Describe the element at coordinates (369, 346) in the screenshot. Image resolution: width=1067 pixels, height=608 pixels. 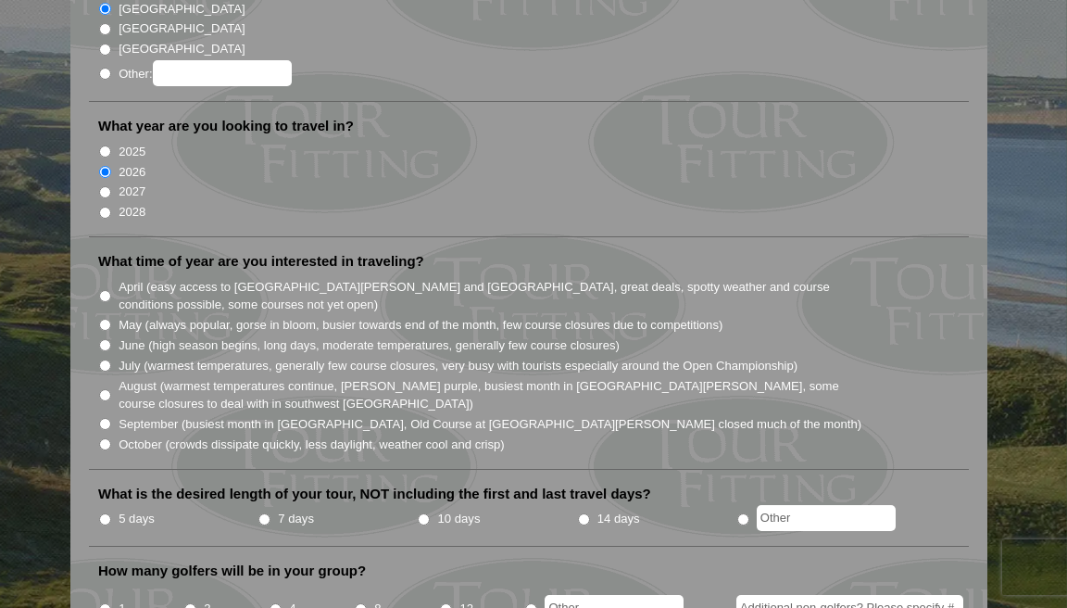
I see `label: June (high season begins, long days, moderate temperatures, generally few course closures)` at that location.